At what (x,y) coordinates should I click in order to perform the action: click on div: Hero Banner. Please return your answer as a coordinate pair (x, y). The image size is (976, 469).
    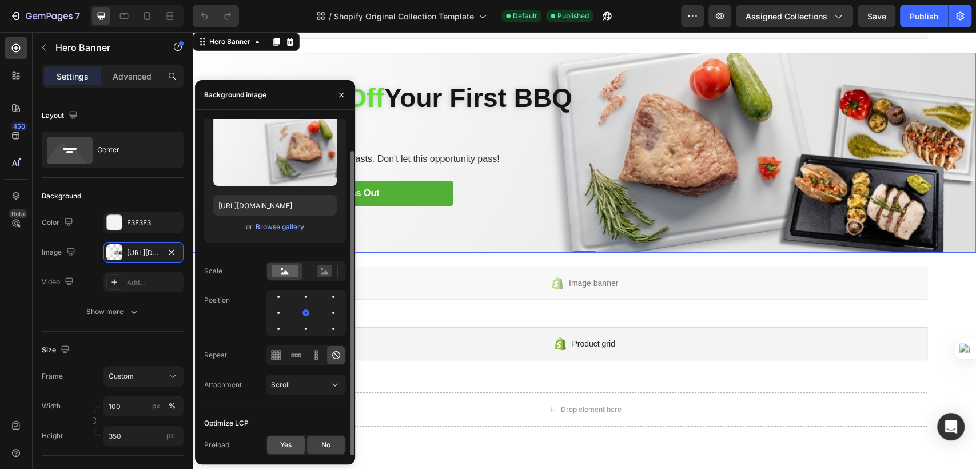
    Looking at the image, I should click on (37, 10).